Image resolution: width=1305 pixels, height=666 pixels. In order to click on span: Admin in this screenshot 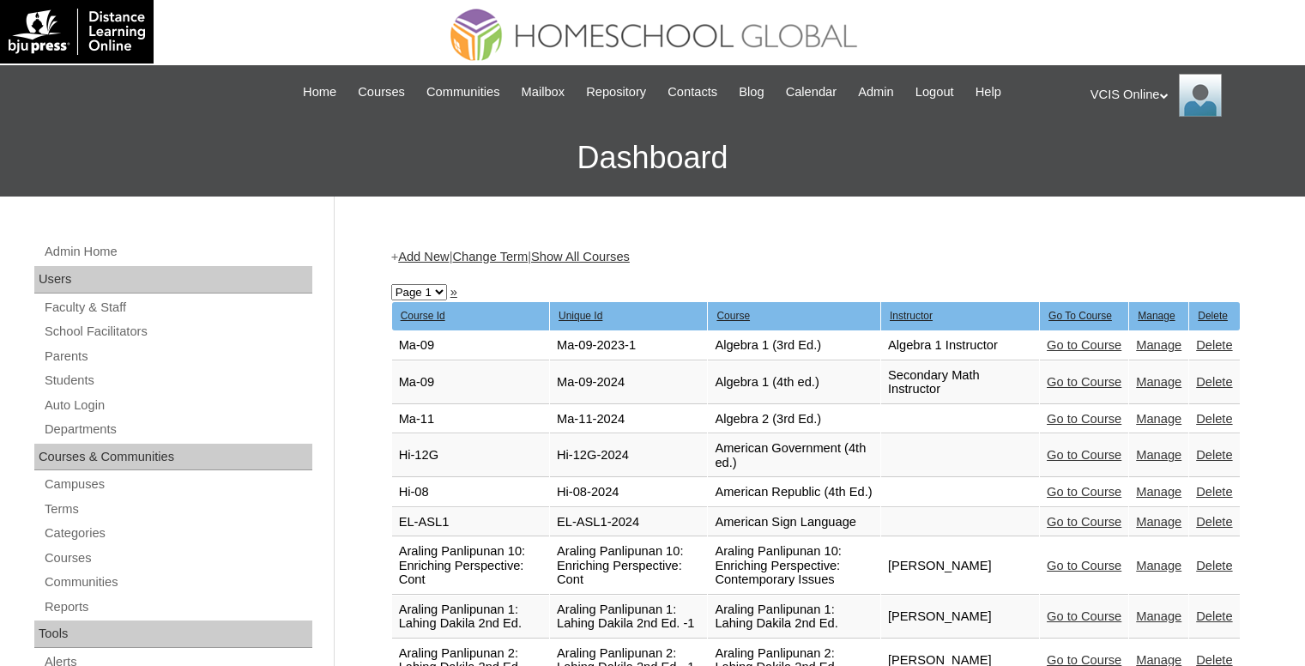, I will do `click(876, 92)`.